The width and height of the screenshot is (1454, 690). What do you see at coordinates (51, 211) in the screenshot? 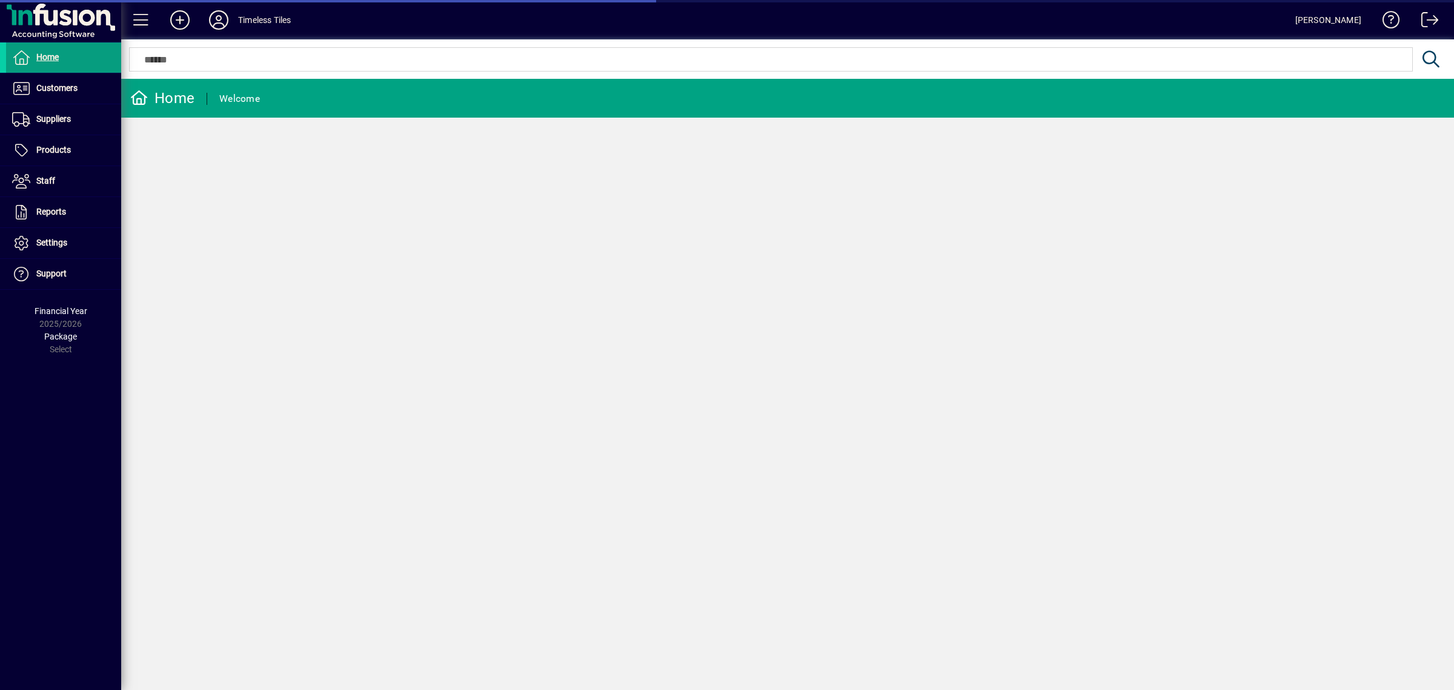
I see `span: Reports` at bounding box center [51, 211].